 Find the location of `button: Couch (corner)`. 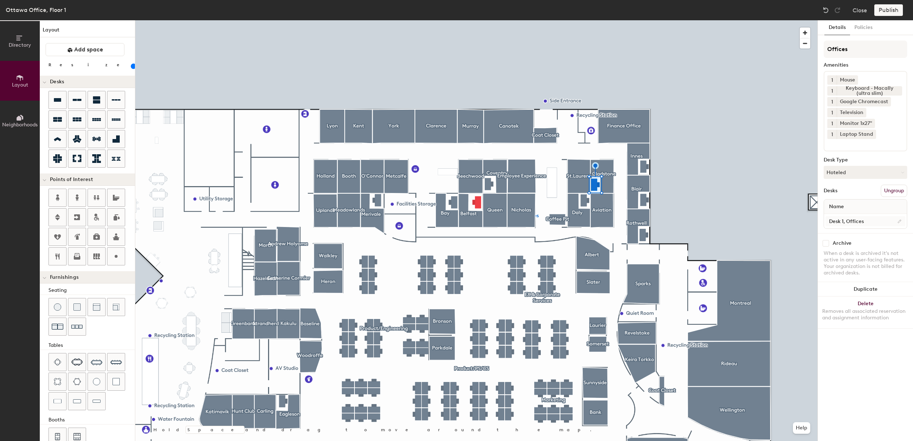

button: Couch (corner) is located at coordinates (116, 307).